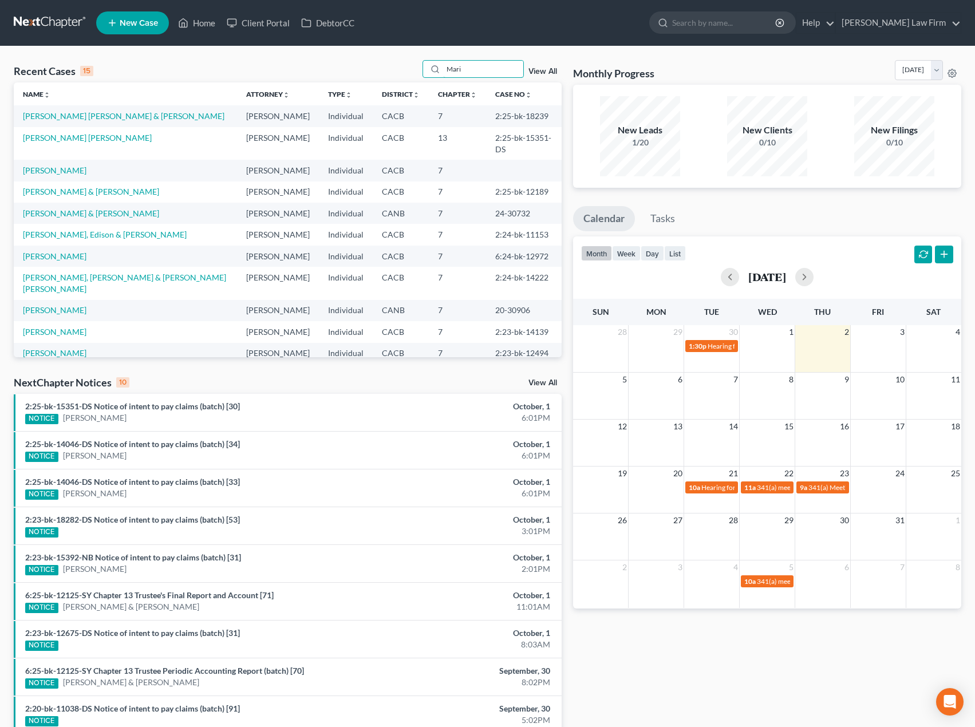 The image size is (975, 727). Describe the element at coordinates (902, 567) in the screenshot. I see `span: 7` at that location.